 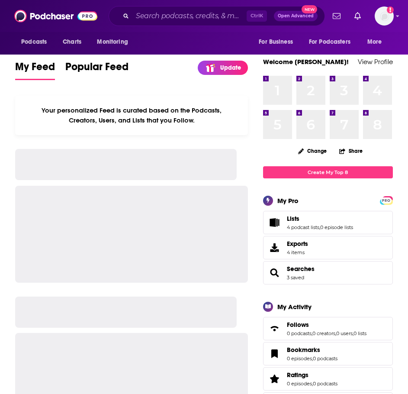 What do you see at coordinates (384, 16) in the screenshot?
I see `button: Show profile menu` at bounding box center [384, 16].